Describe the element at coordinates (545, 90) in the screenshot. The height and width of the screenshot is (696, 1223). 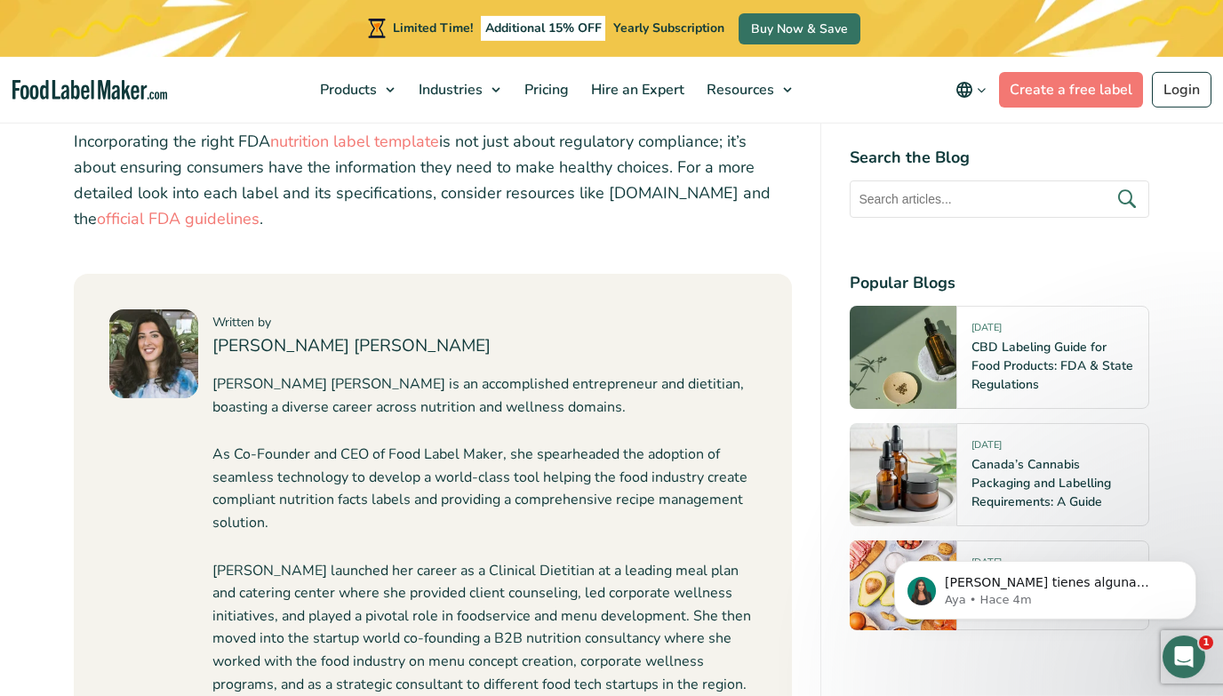
I see `a: Pricing` at that location.